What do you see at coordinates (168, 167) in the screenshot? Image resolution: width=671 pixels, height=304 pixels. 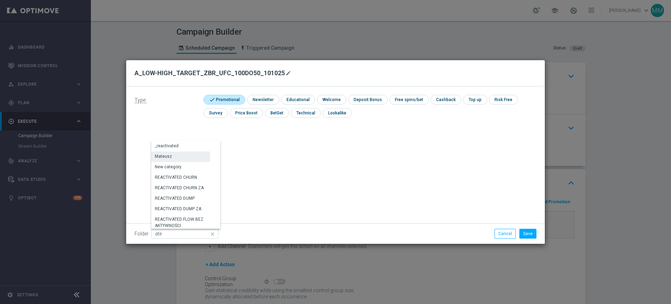 I see `div: New category` at bounding box center [168, 167].